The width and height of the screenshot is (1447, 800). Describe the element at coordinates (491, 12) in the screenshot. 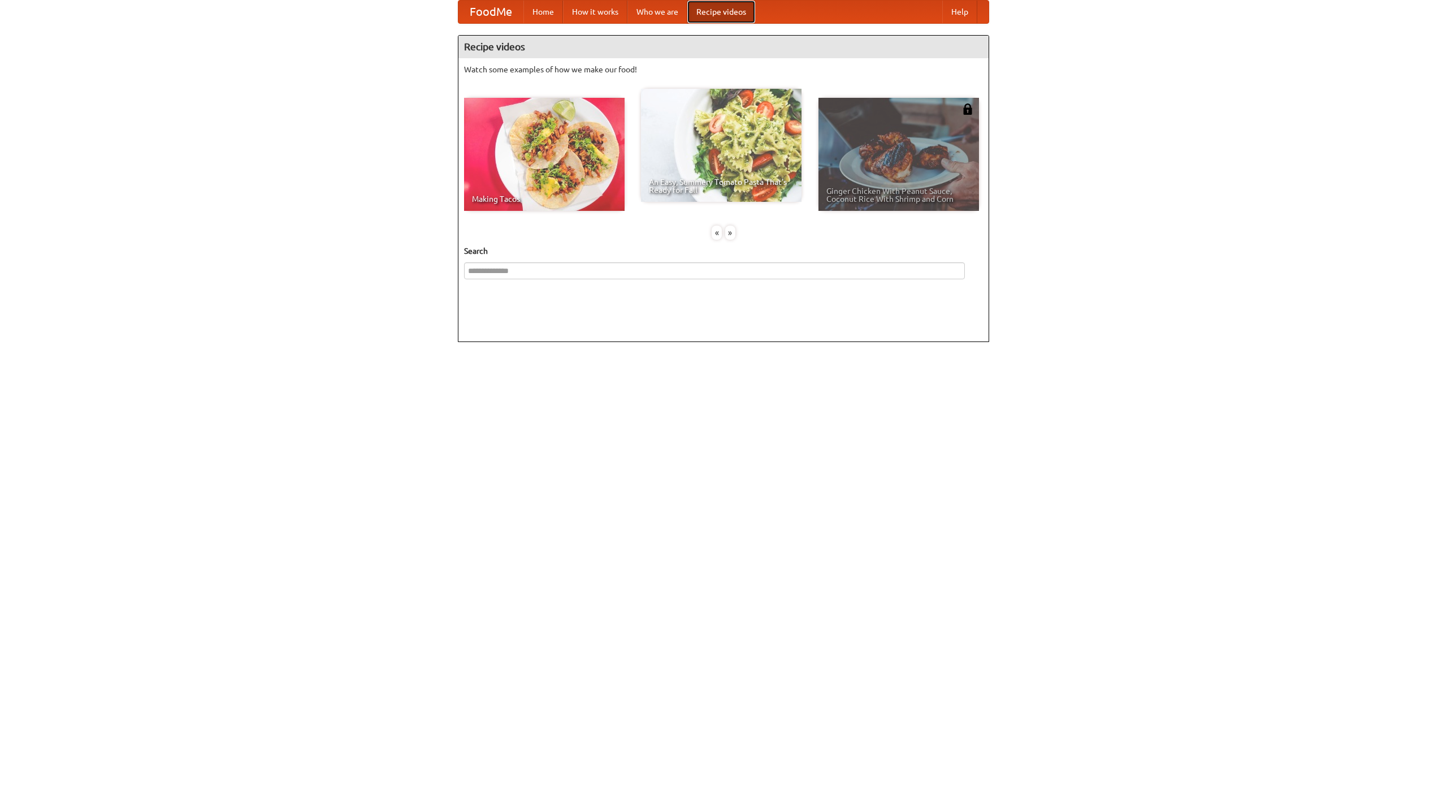

I see `a: FoodMe` at that location.